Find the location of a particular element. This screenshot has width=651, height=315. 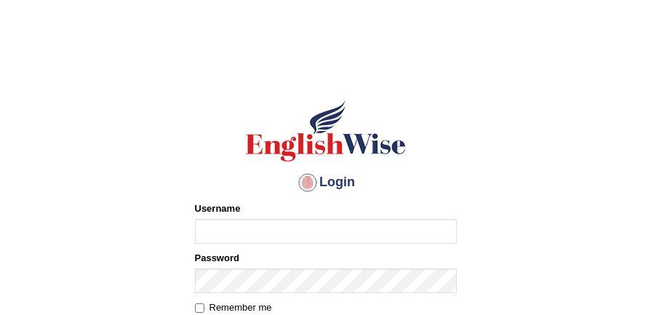

h4: Login is located at coordinates (326, 183).